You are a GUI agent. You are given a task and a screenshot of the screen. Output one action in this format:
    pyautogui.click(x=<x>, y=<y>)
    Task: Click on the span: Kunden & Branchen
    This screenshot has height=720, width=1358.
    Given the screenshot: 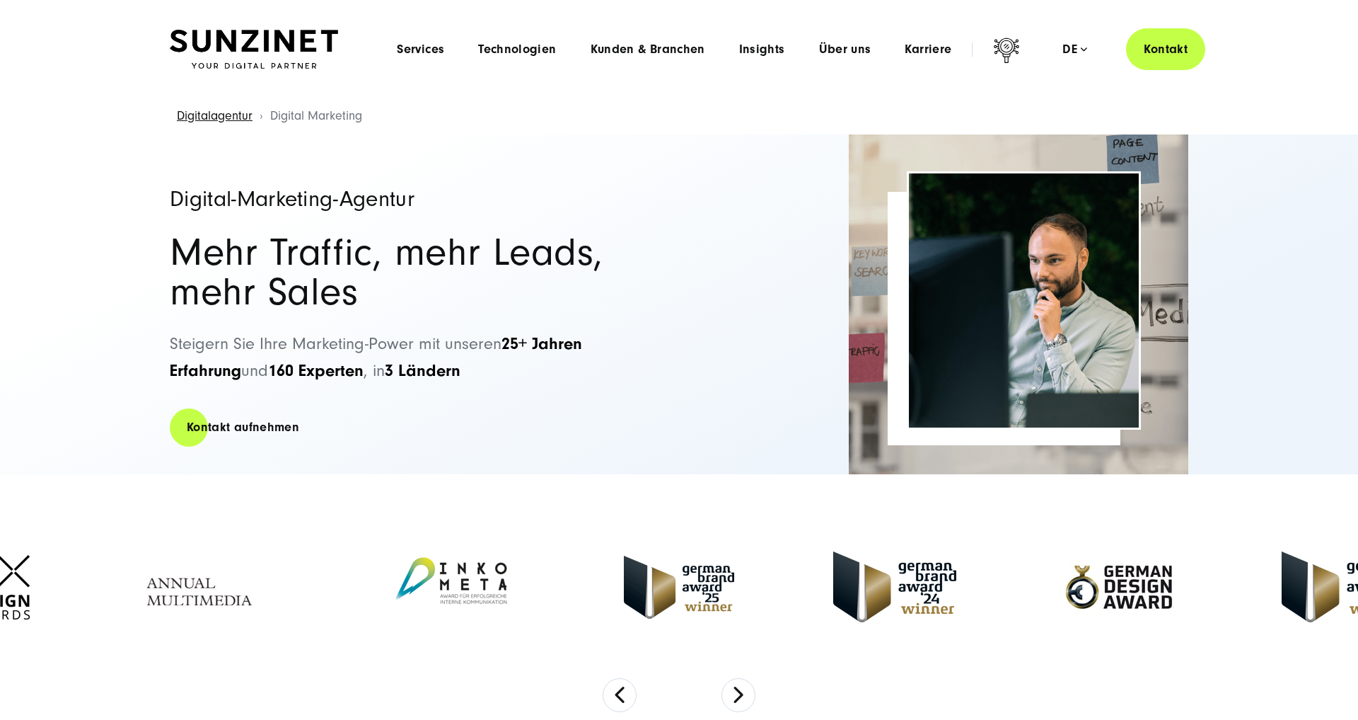 What is the action you would take?
    pyautogui.click(x=648, y=50)
    